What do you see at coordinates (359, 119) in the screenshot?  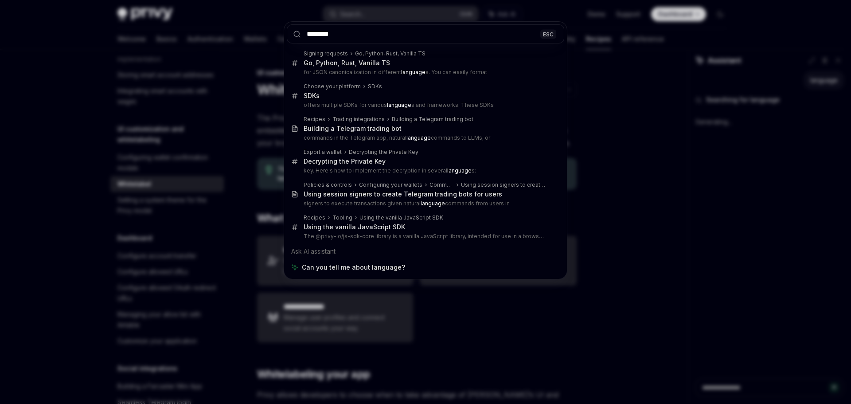 I see `div: Trading integrations` at bounding box center [359, 119].